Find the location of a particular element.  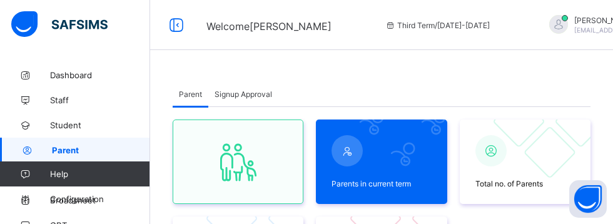

img: safsims is located at coordinates (59, 24).